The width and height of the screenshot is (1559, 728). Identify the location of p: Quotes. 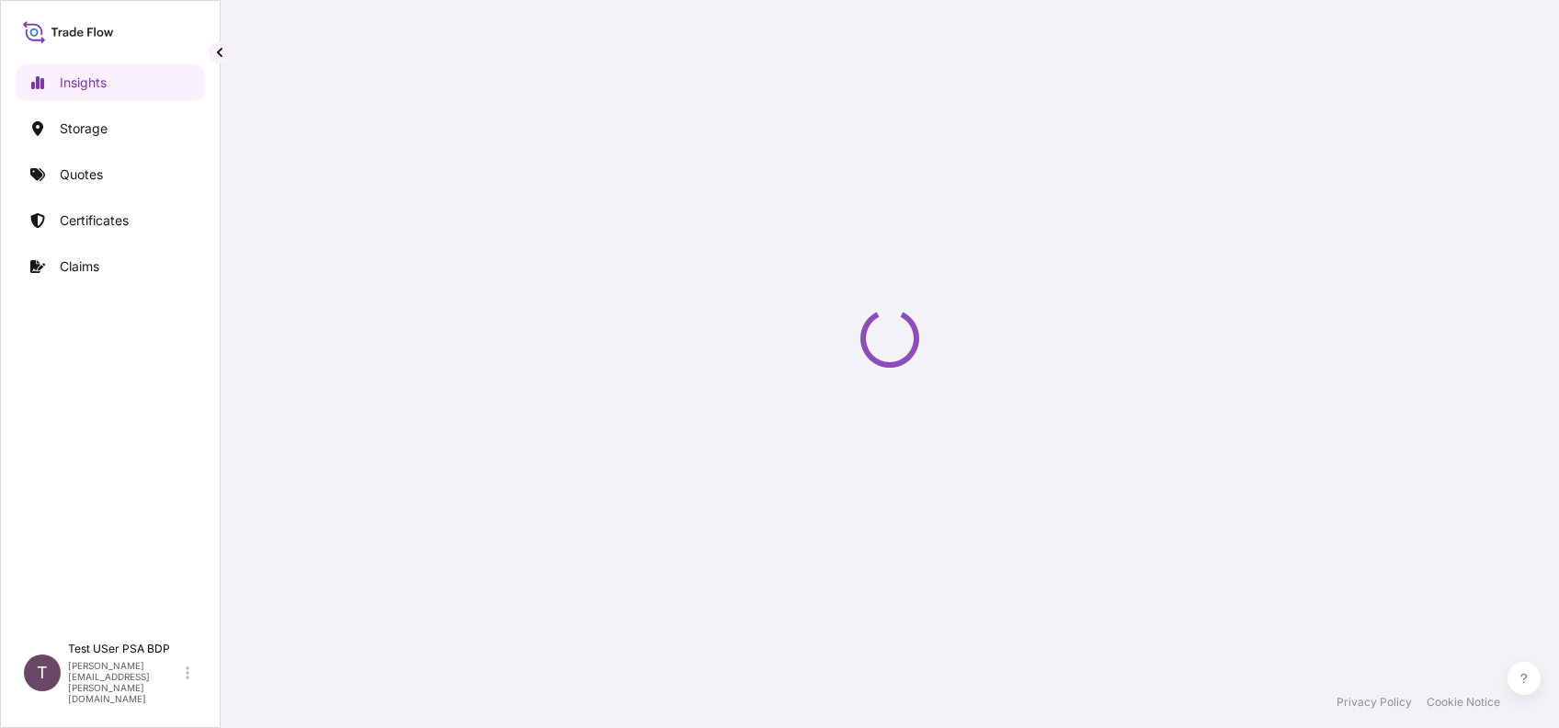
(81, 175).